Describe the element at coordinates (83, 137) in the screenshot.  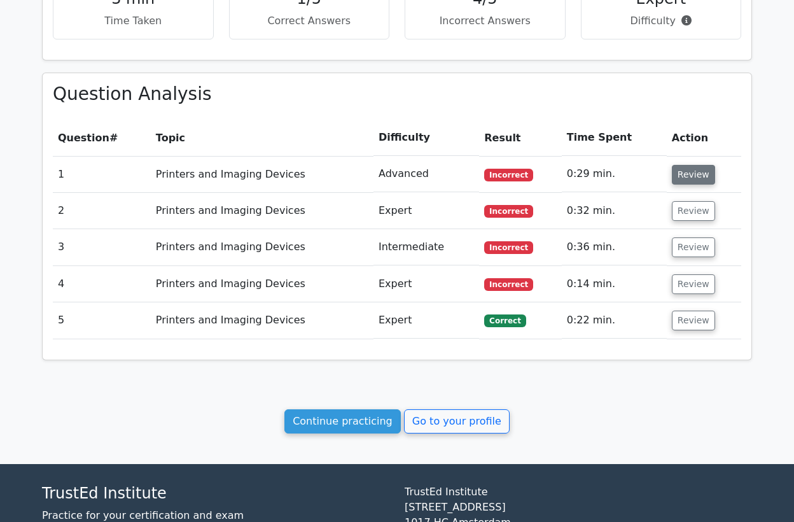
I see `span: Question` at that location.